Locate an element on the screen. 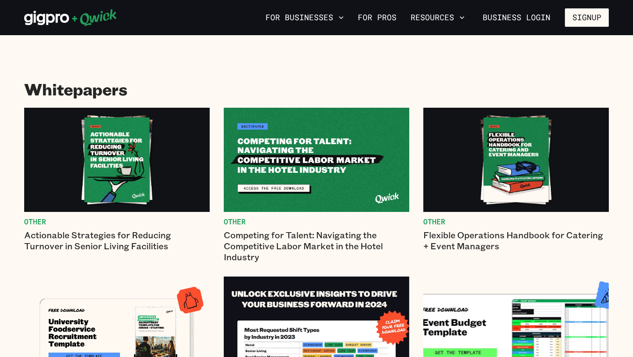 The width and height of the screenshot is (633, 357). p: Competing for Talent: Navigating the Competitive Labor Market in the Hotel Industry is located at coordinates (316, 246).